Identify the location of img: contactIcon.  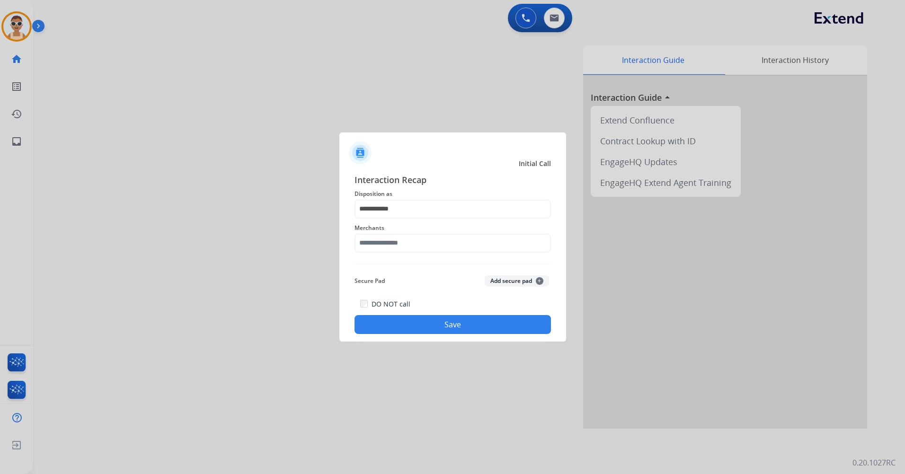
(360, 153).